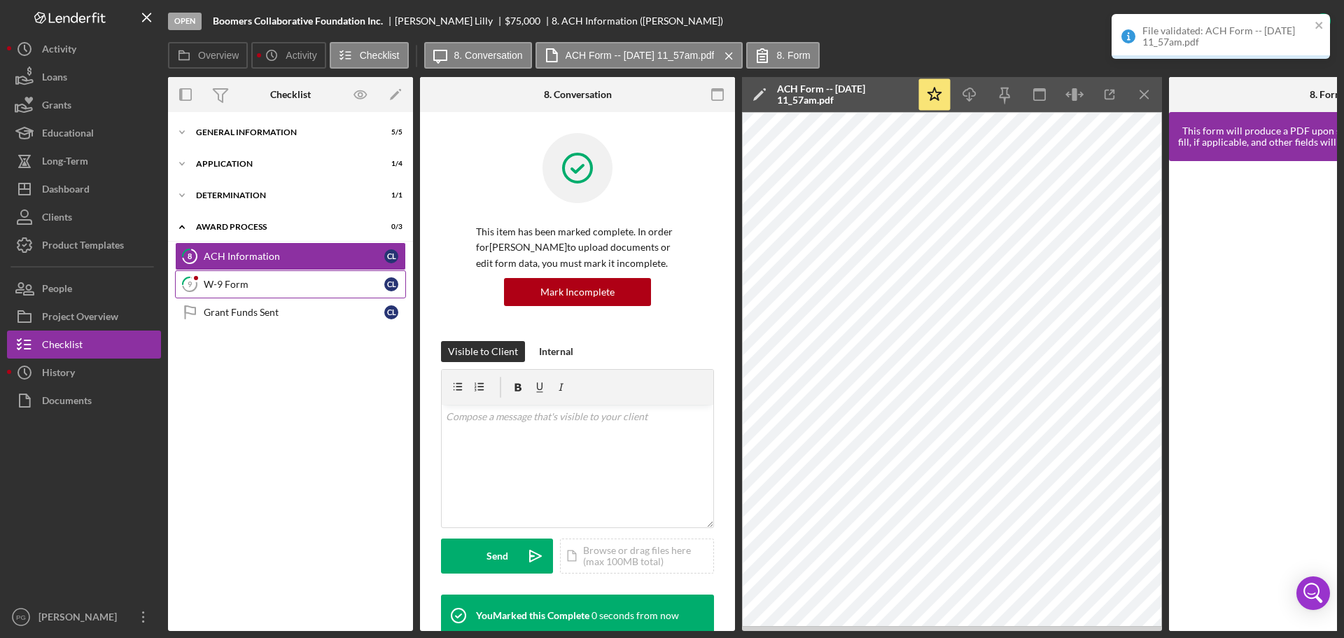  Describe the element at coordinates (84, 105) in the screenshot. I see `a: Grants` at that location.